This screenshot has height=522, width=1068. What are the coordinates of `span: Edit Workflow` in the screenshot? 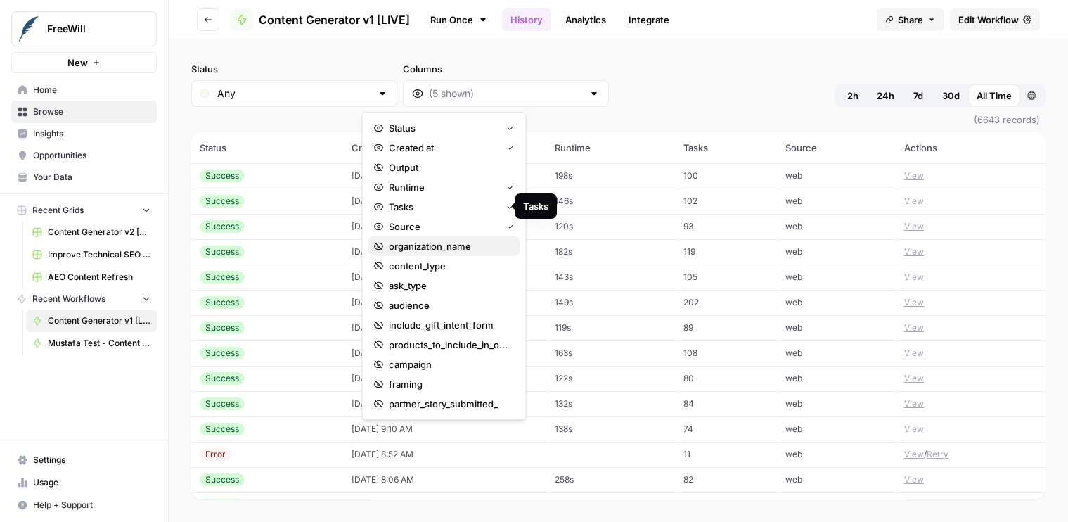 It's located at (988, 20).